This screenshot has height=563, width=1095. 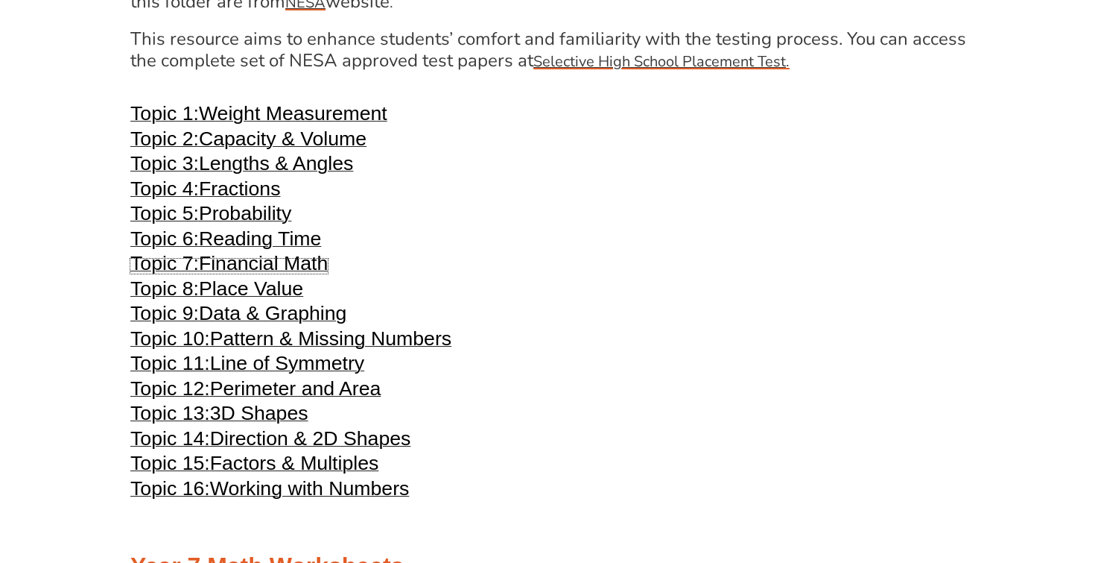 What do you see at coordinates (165, 113) in the screenshot?
I see `span: Topic 1:` at bounding box center [165, 113].